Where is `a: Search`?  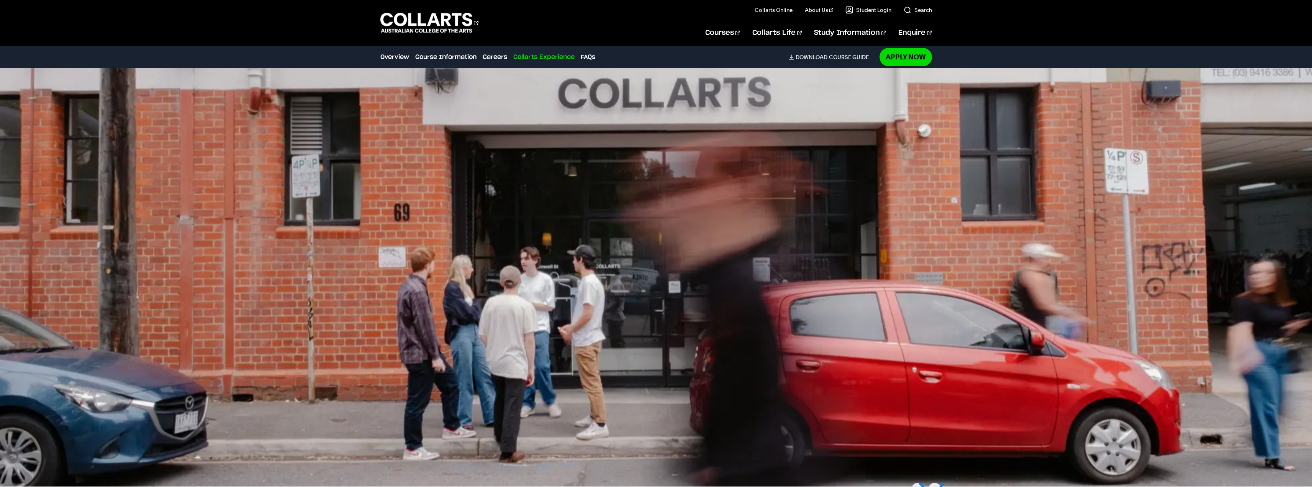
a: Search is located at coordinates (918, 10).